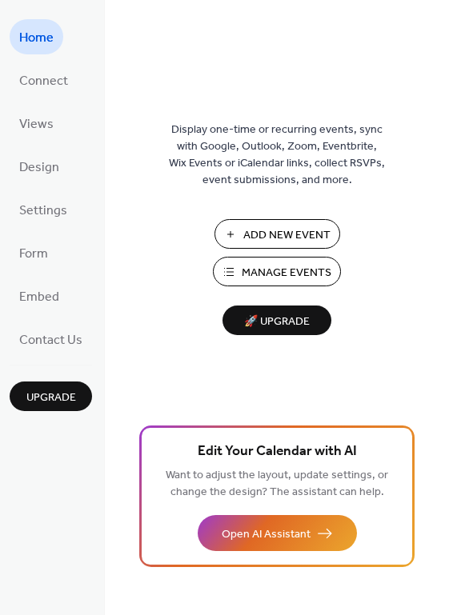 This screenshot has height=615, width=449. Describe the element at coordinates (34, 253) in the screenshot. I see `a: Form` at that location.